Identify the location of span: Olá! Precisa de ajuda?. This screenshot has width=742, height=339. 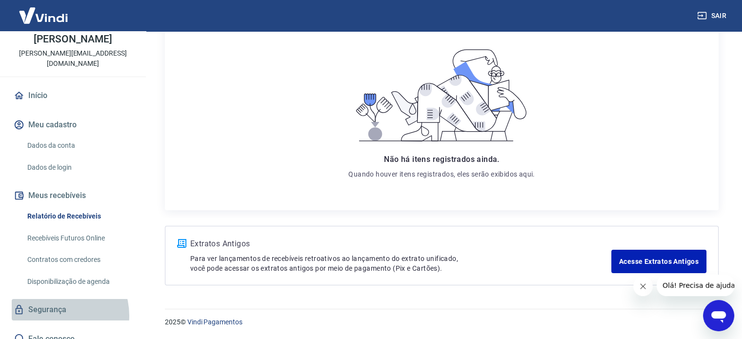
(44, 11).